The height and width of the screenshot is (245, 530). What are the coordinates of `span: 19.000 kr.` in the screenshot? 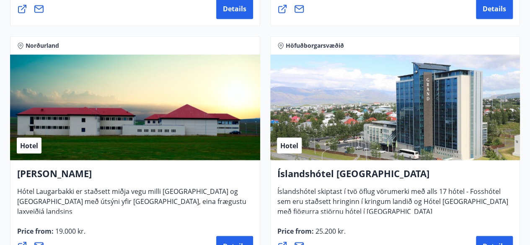 It's located at (70, 231).